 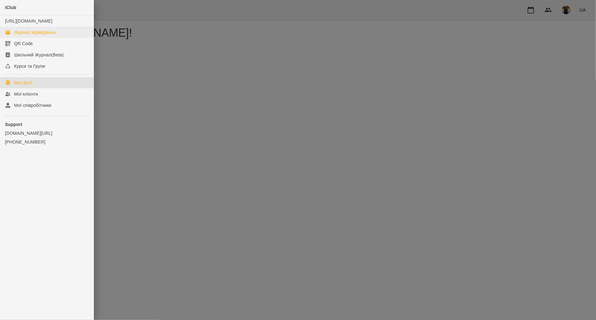 I want to click on div: QR Code, so click(x=23, y=44).